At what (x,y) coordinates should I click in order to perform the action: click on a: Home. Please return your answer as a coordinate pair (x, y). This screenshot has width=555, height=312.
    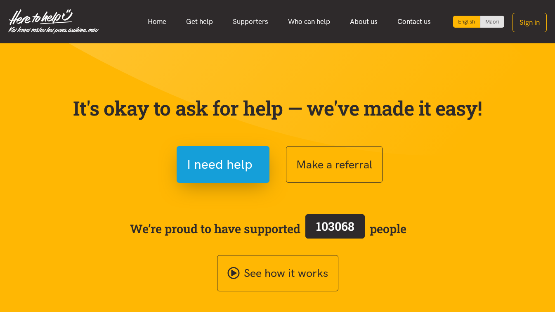
    Looking at the image, I should click on (157, 21).